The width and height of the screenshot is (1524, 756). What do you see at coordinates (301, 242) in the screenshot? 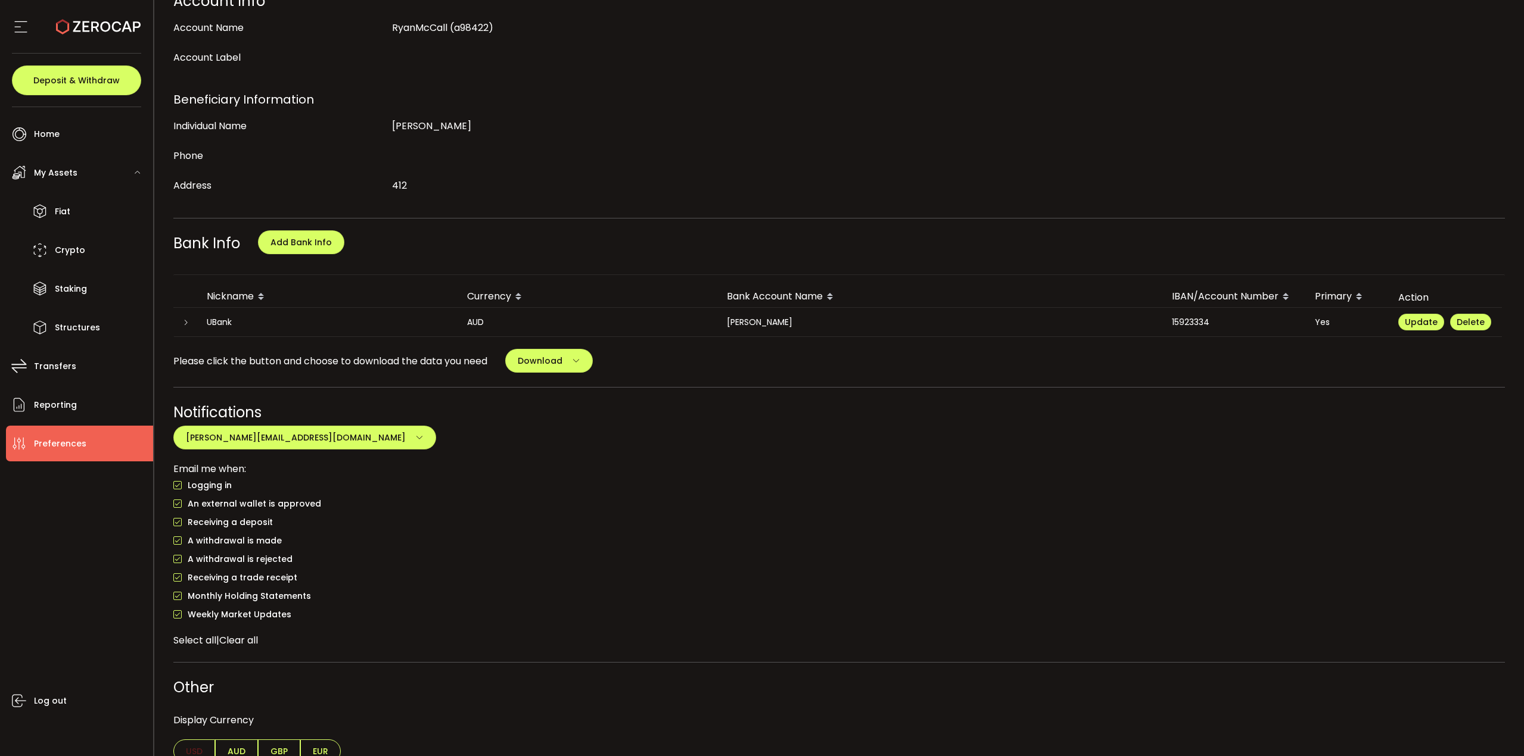
I see `span: Add Bank Info` at bounding box center [301, 242].